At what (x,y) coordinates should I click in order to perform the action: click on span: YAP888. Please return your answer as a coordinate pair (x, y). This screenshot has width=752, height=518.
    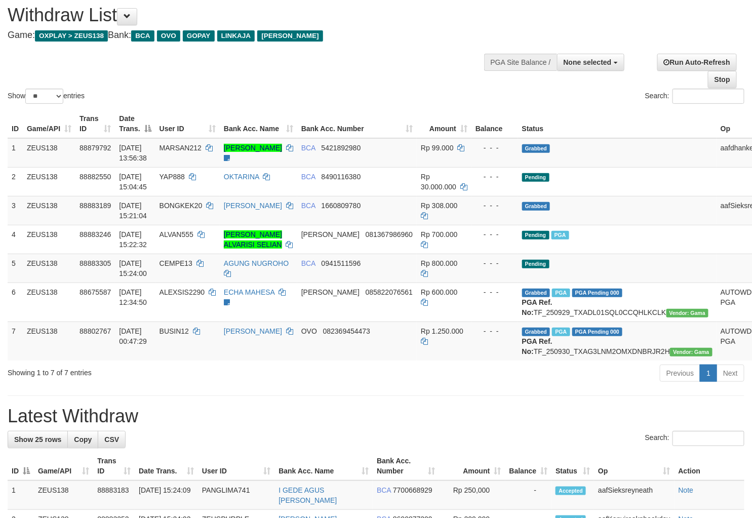
    Looking at the image, I should click on (172, 177).